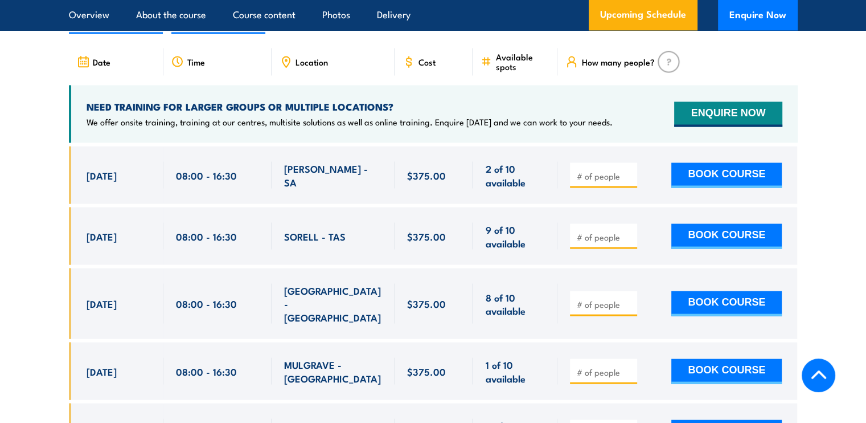 The image size is (866, 423). I want to click on h4: NEED TRAINING FOR LARGER GROUPS OR MULTIPLE LOCATIONS?, so click(350, 106).